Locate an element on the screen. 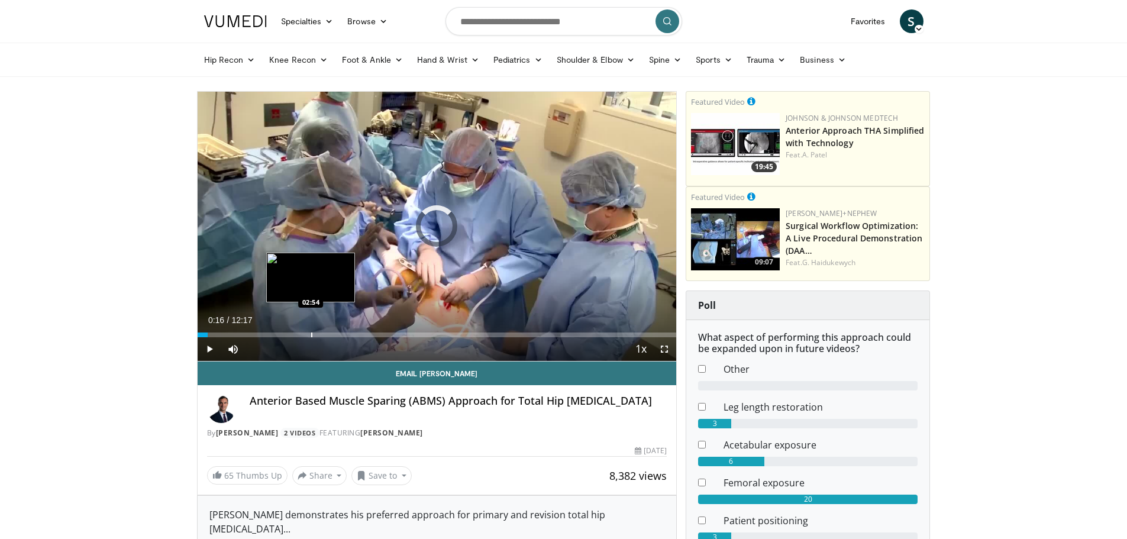  a: 65 Thumbs Up is located at coordinates (247, 475).